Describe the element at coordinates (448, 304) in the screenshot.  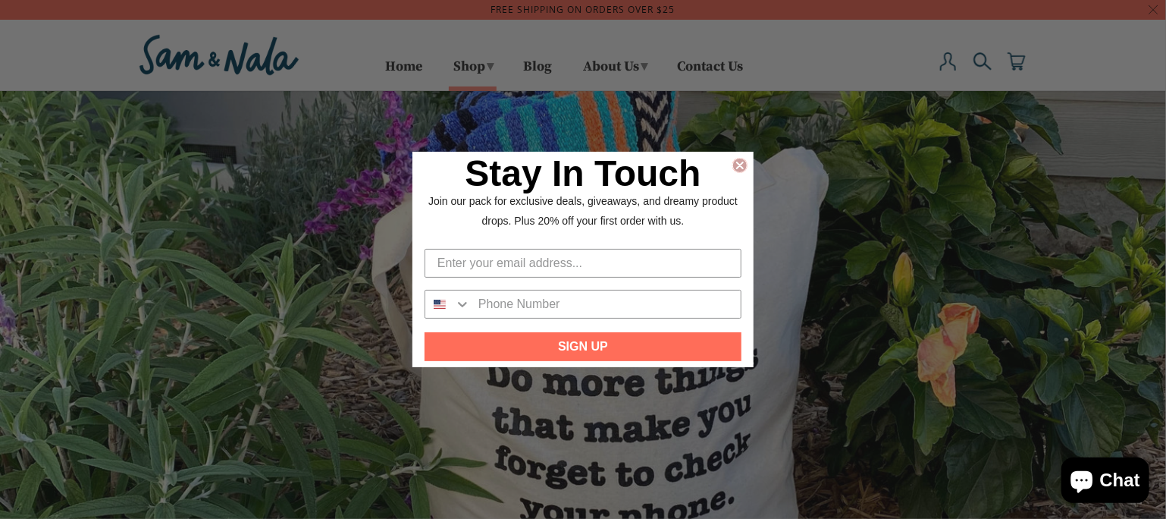
I see `button: Search Countries` at that location.